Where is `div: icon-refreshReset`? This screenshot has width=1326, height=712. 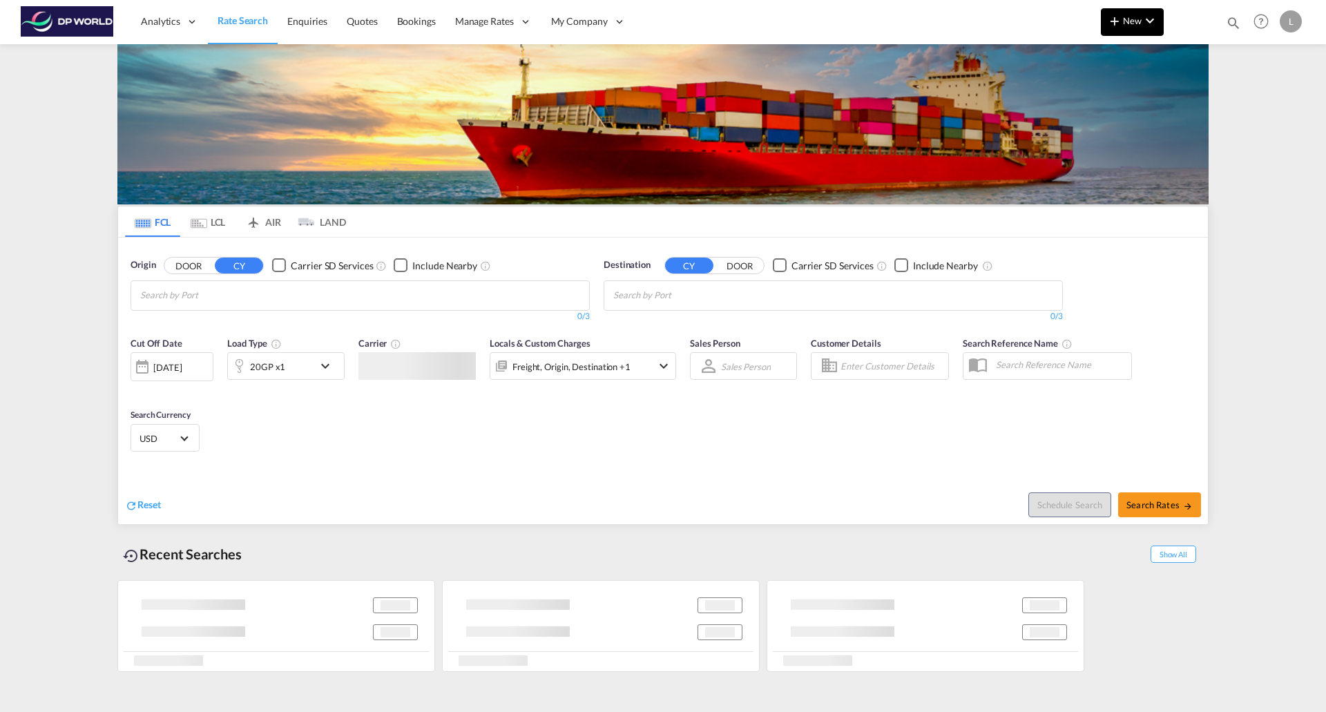
div: icon-refreshReset is located at coordinates (143, 506).